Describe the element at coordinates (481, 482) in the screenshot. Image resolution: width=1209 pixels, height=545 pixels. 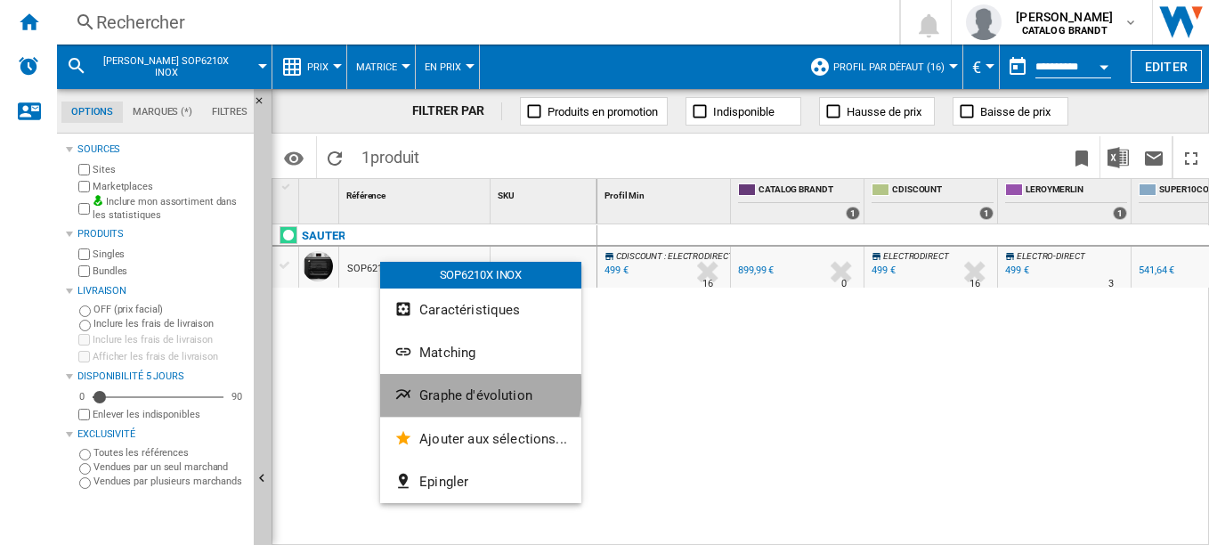
I see `button: Epingler...` at that location.